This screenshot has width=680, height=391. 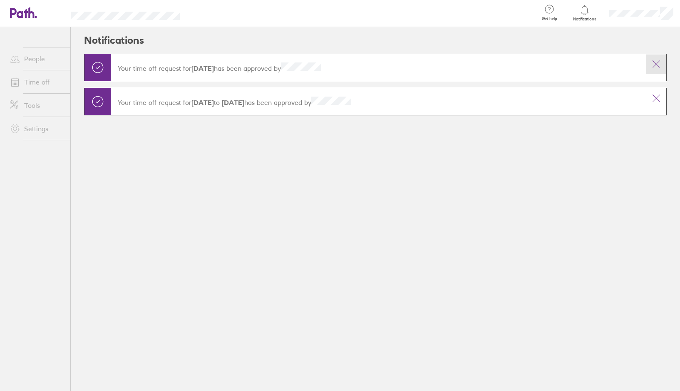 What do you see at coordinates (218, 102) in the screenshot?
I see `span: to` at bounding box center [218, 102].